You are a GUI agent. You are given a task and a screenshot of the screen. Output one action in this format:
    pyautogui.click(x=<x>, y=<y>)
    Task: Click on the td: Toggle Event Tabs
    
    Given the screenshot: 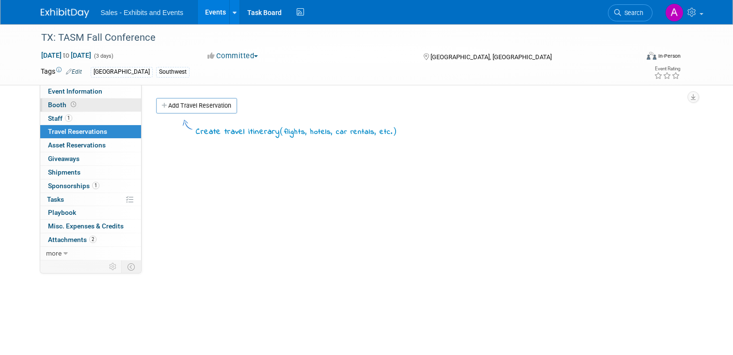 What is the action you would take?
    pyautogui.click(x=131, y=267)
    